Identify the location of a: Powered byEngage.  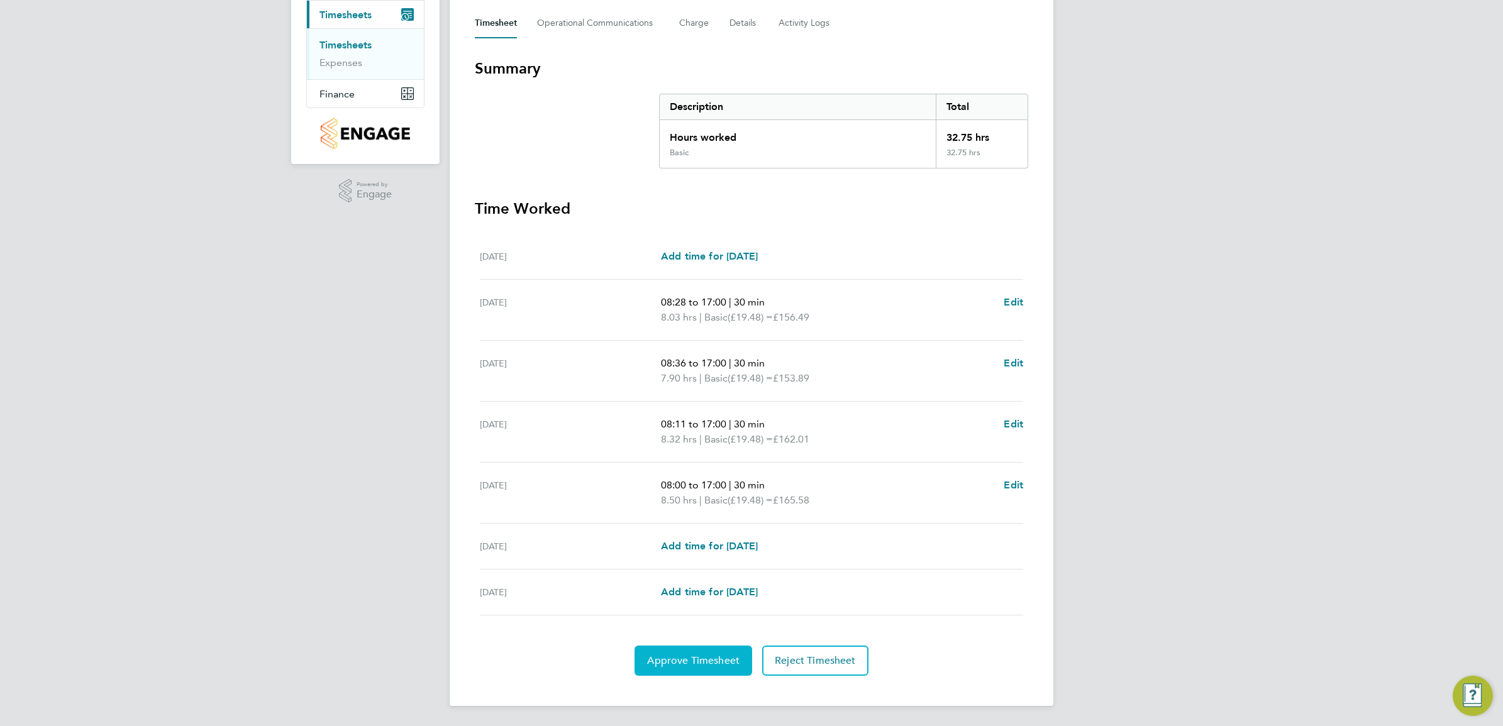
(365, 191).